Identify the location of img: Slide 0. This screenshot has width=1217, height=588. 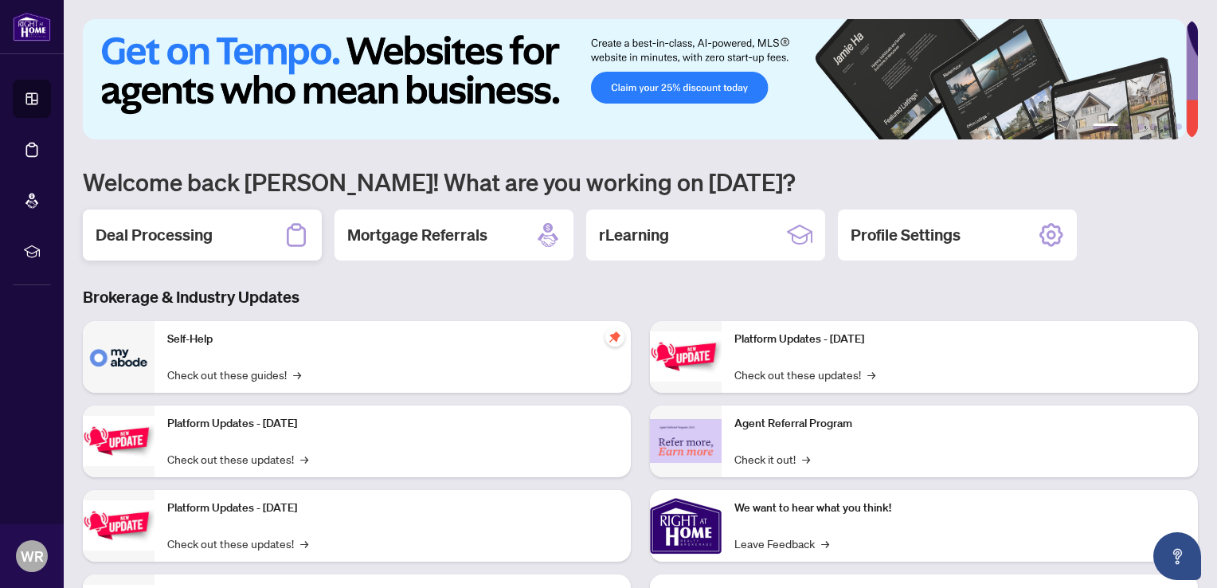
(634, 79).